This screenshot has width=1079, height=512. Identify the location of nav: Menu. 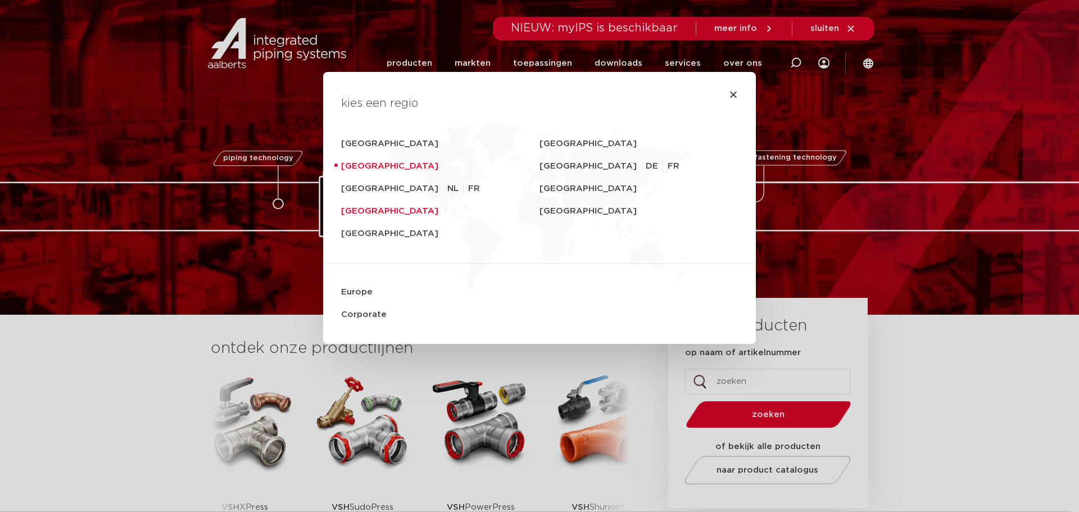
(540, 229).